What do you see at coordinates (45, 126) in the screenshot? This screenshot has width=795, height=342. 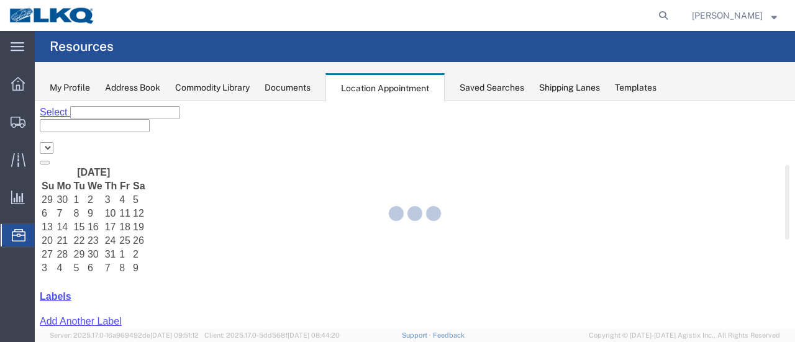 I see `td: 15` at bounding box center [45, 126].